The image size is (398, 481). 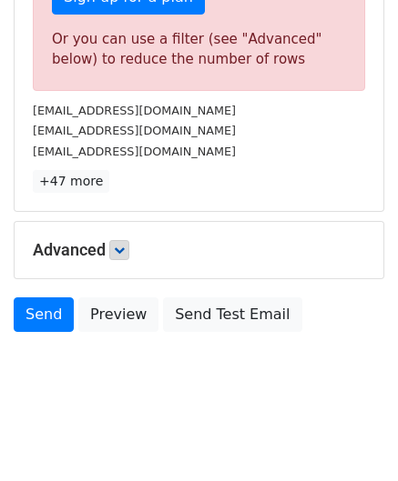 I want to click on a: Preview, so click(x=118, y=315).